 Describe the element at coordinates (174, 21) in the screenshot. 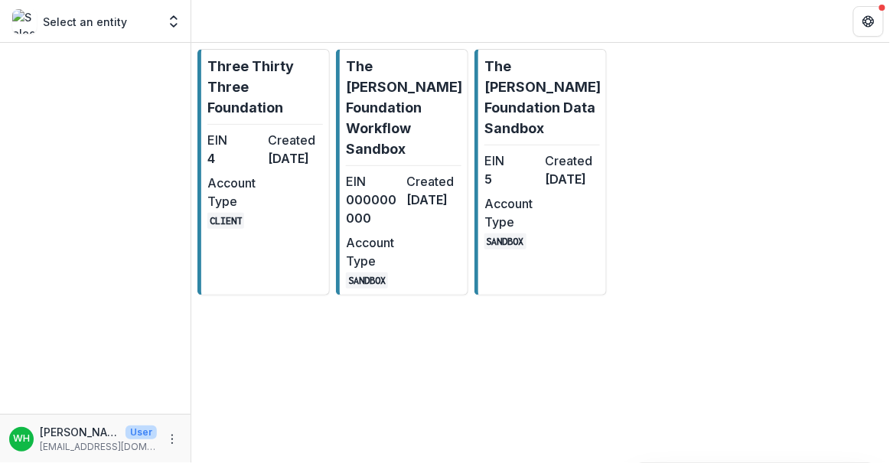

I see `button: Open entity switcher` at that location.